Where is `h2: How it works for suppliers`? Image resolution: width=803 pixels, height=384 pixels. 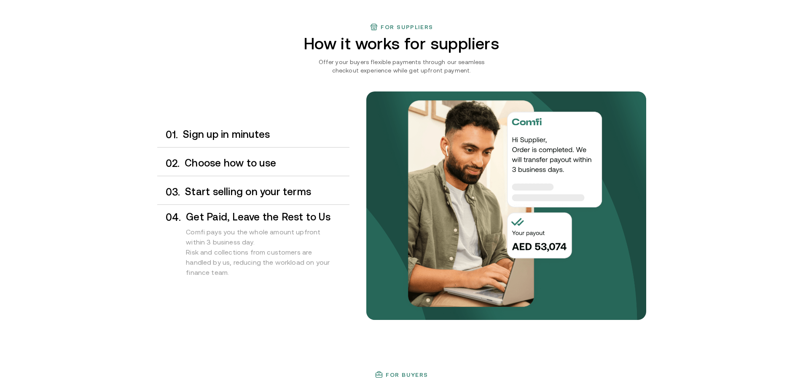
h2: How it works for suppliers is located at coordinates (401, 43).